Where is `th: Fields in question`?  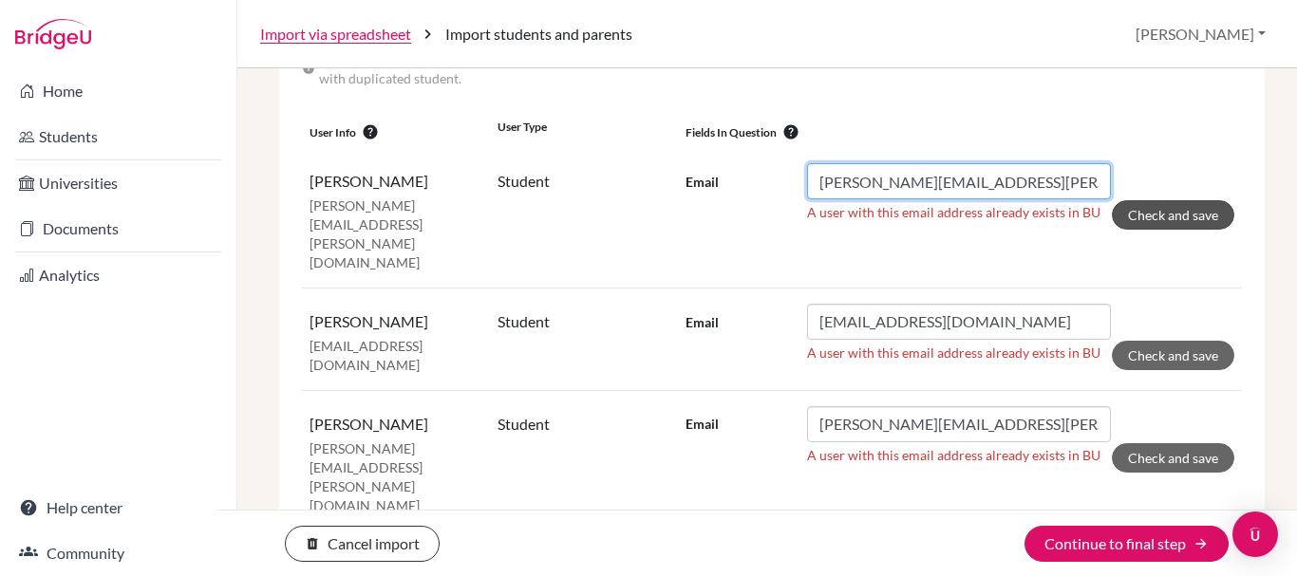 th: Fields in question is located at coordinates (960, 129).